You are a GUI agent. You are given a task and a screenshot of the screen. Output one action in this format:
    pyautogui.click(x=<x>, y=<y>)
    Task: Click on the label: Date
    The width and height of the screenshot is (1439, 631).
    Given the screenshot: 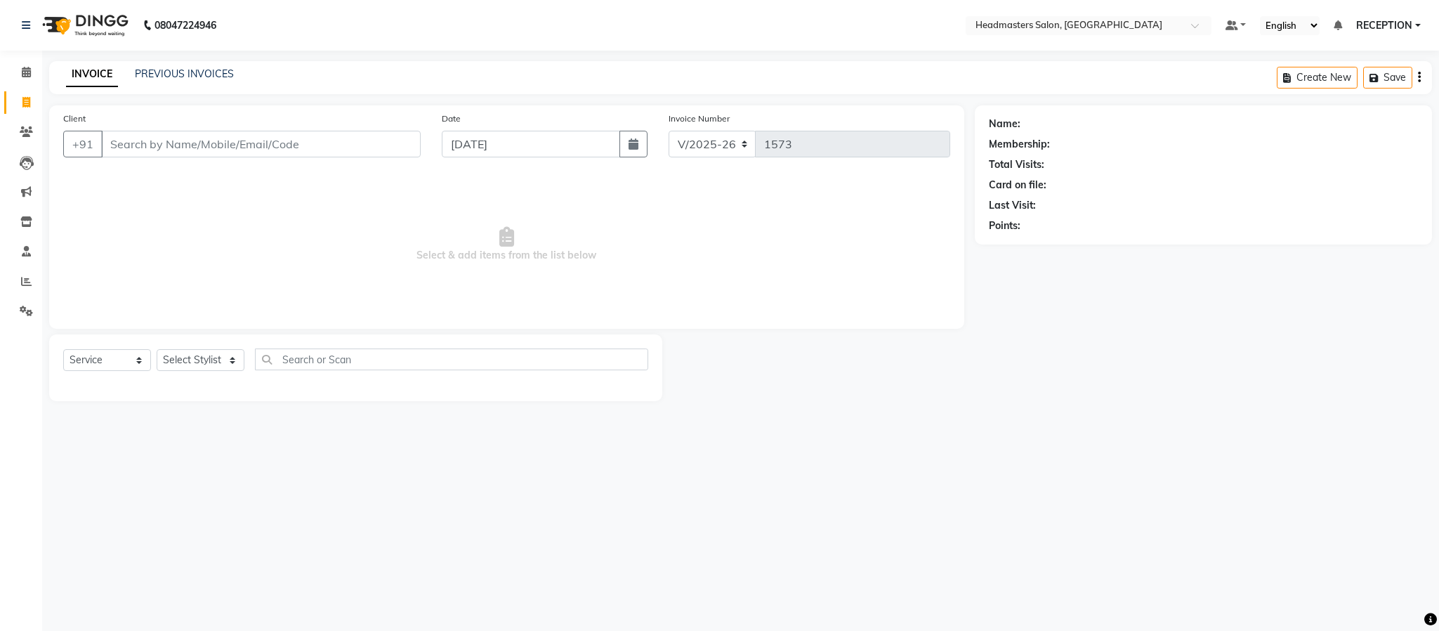 What is the action you would take?
    pyautogui.click(x=451, y=119)
    